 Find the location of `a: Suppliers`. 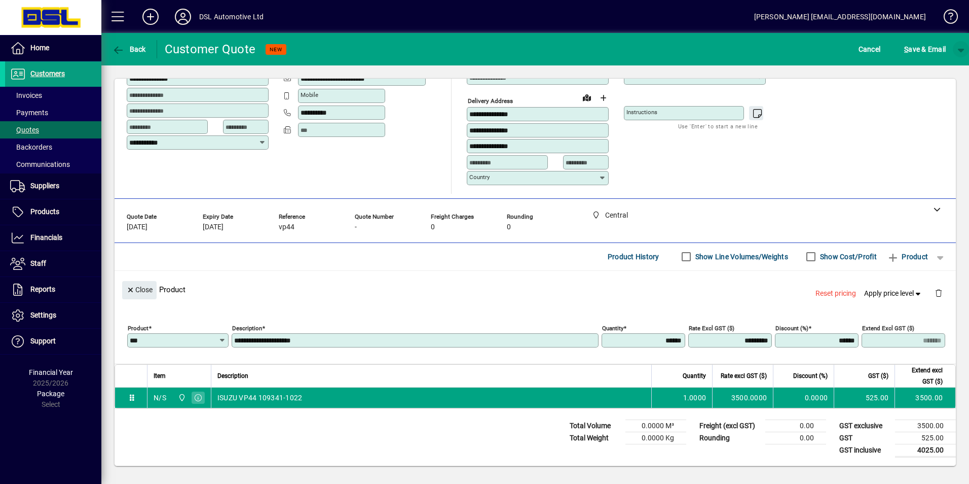

a: Suppliers is located at coordinates (53, 186).